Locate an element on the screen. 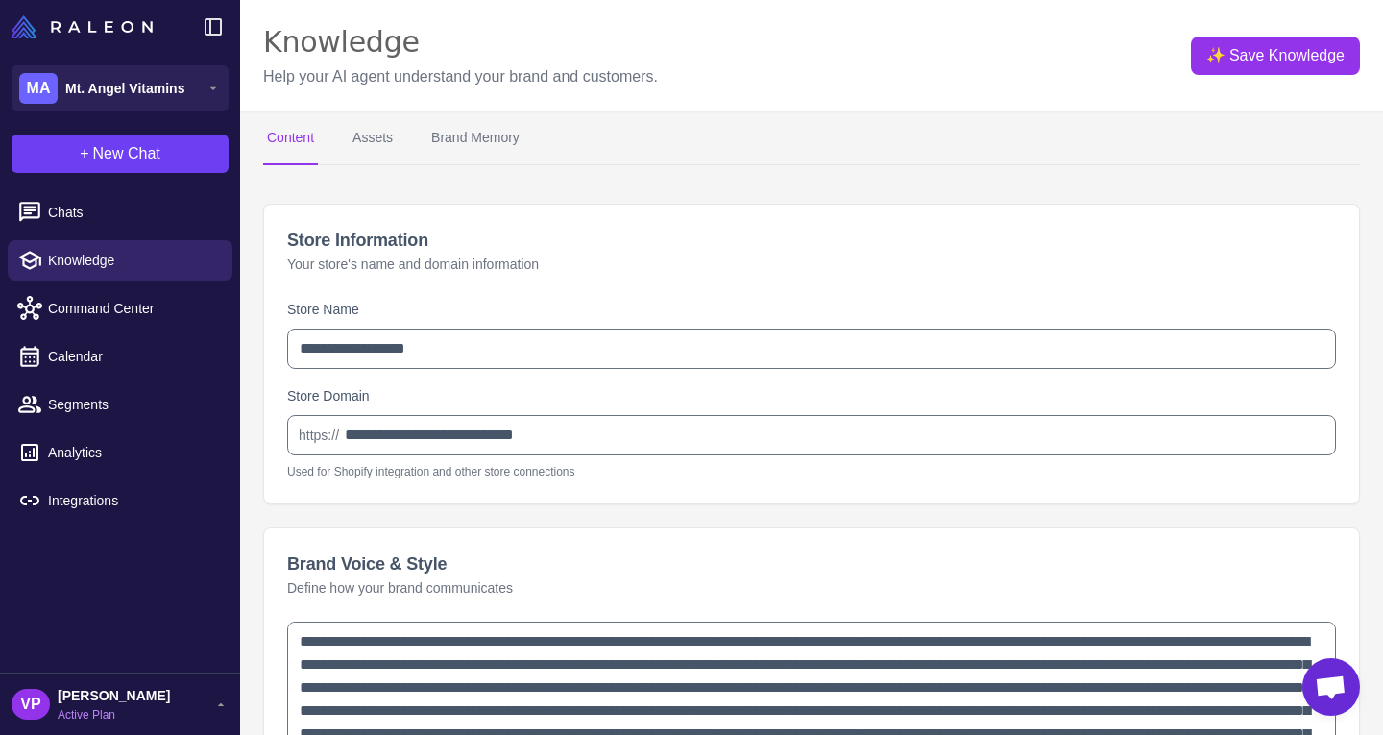 The image size is (1383, 735). label: Store Domain is located at coordinates (329, 396).